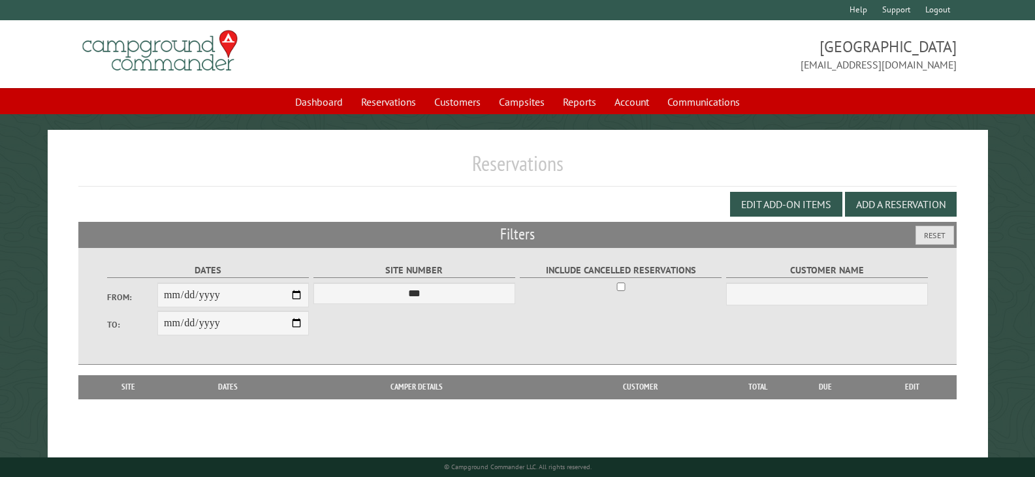 Image resolution: width=1035 pixels, height=477 pixels. What do you see at coordinates (703, 102) in the screenshot?
I see `a: Communications` at bounding box center [703, 102].